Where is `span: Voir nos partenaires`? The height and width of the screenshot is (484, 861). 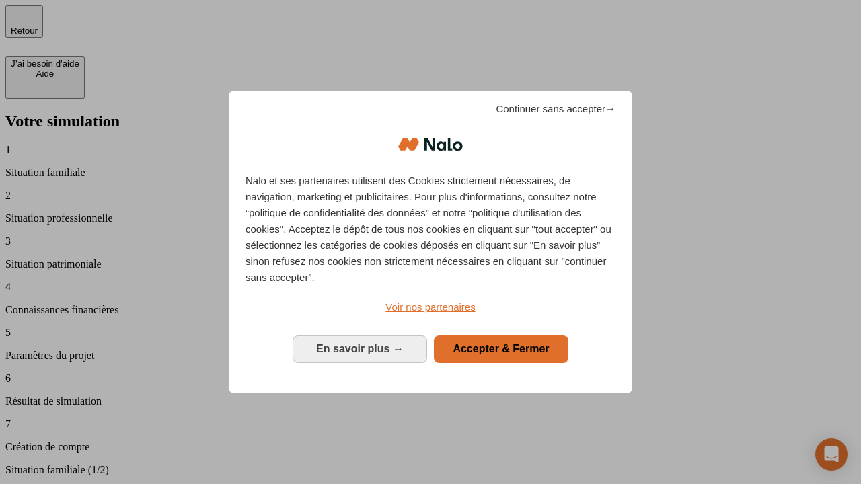 span: Voir nos partenaires is located at coordinates (430, 307).